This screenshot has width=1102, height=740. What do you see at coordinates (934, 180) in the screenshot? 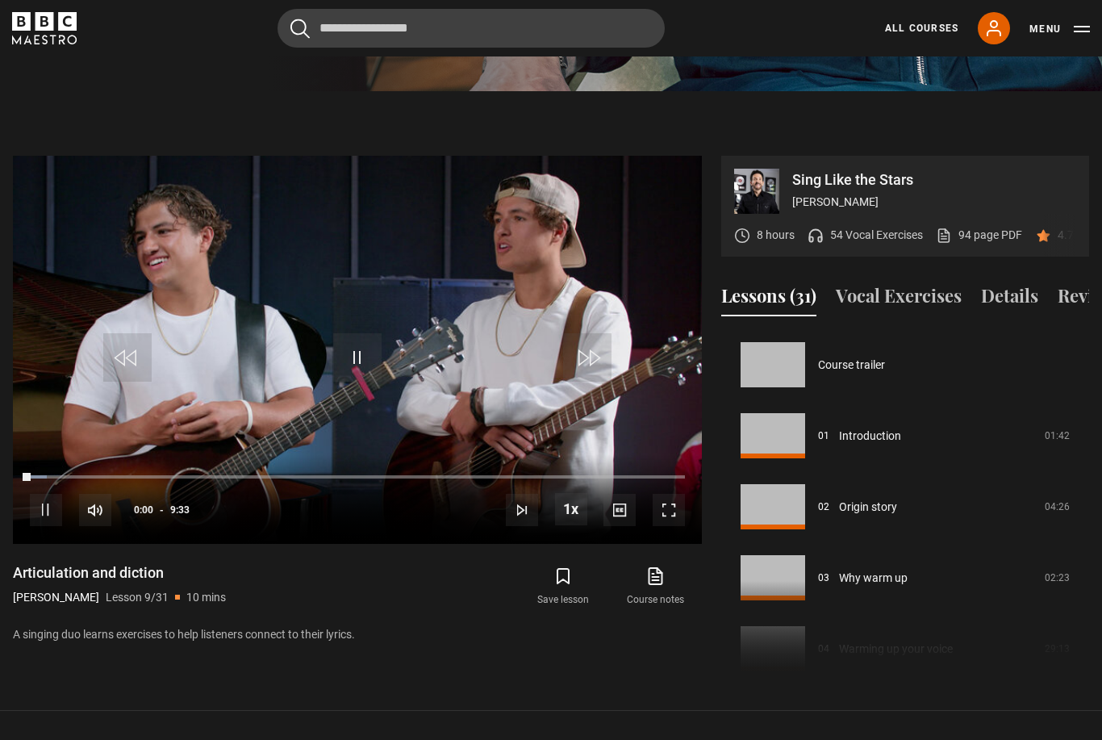
I see `p: Sing Like the Stars` at bounding box center [934, 180].